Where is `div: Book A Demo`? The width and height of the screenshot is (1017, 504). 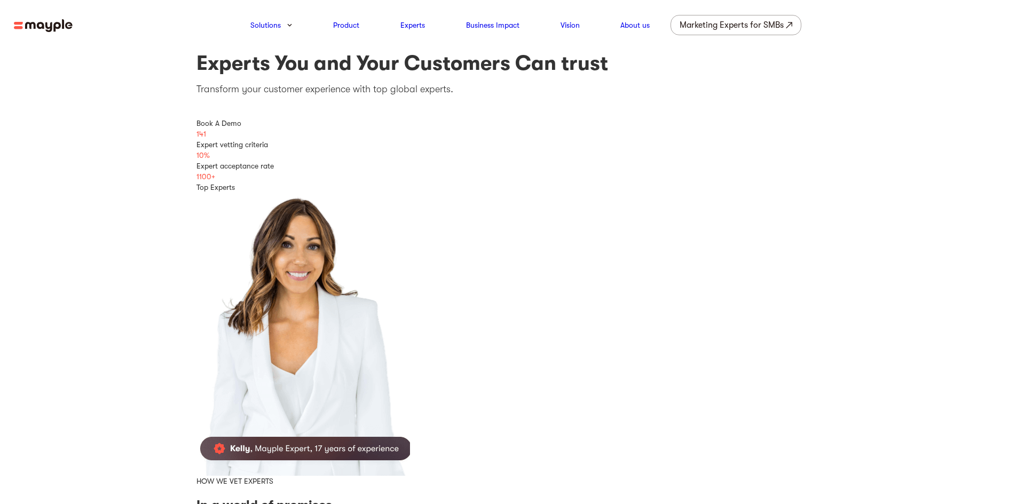 div: Book A Demo is located at coordinates (509, 123).